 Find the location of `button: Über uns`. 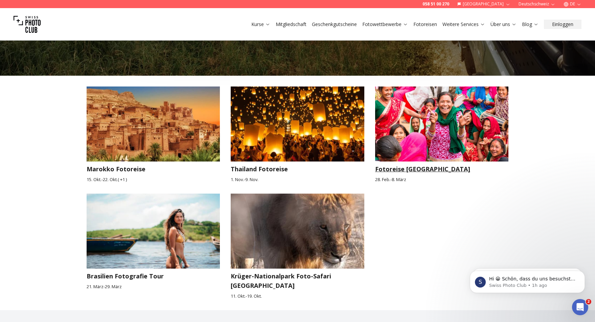

button: Über uns is located at coordinates (503, 24).